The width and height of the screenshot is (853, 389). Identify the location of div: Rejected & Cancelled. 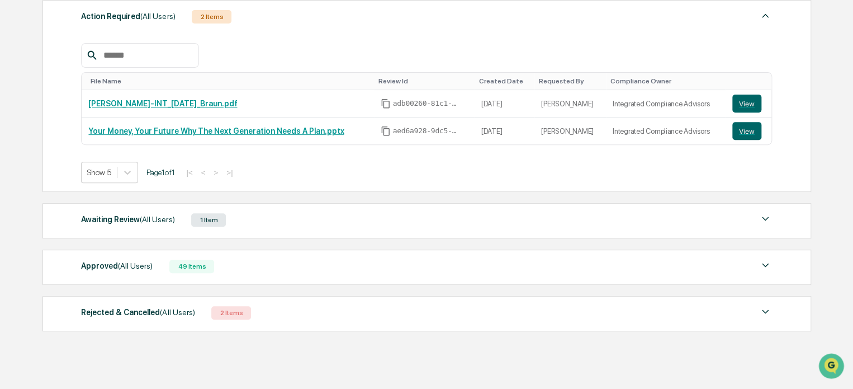
(138, 312).